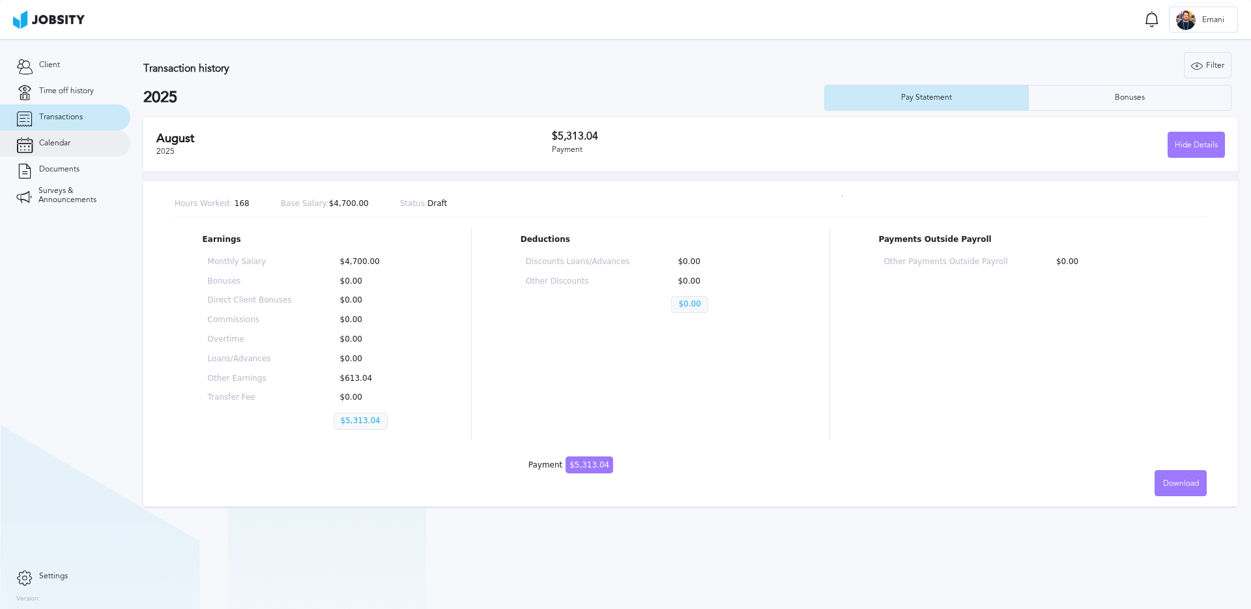 Image resolution: width=1251 pixels, height=609 pixels. What do you see at coordinates (1186, 20) in the screenshot?
I see `div: E` at bounding box center [1186, 20].